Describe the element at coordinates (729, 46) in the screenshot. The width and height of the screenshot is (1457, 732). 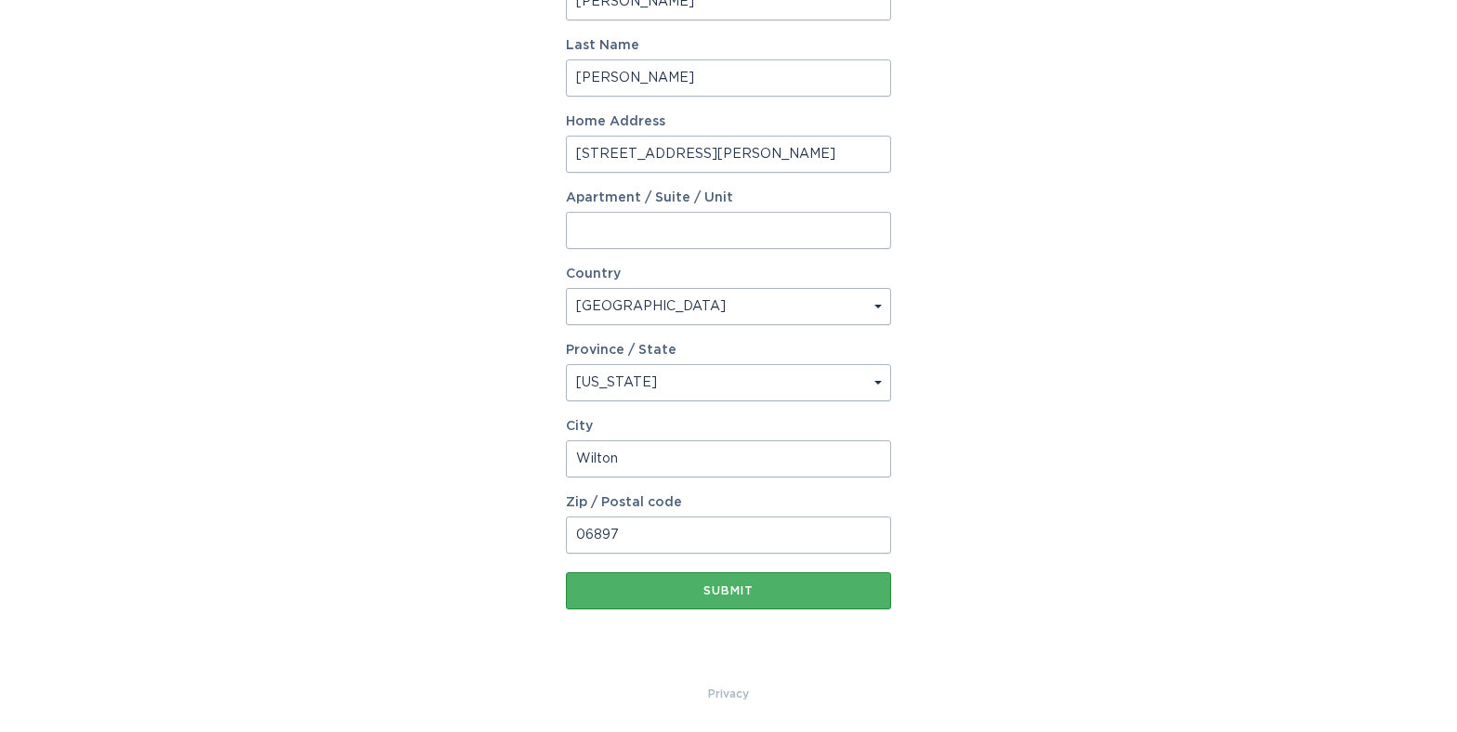
I see `label: Last Name` at that location.